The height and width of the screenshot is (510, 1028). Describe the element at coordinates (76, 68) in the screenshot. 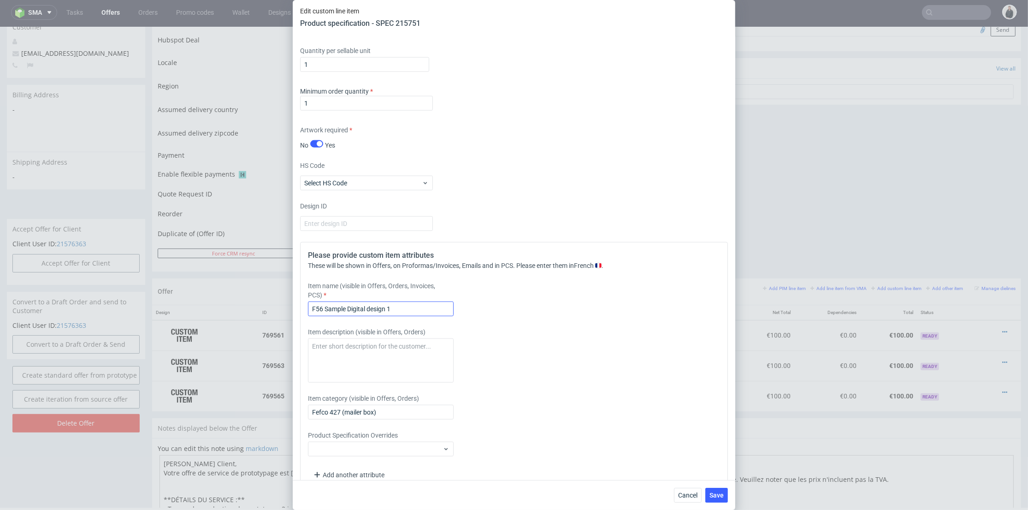

I see `div: Billing Address` at that location.